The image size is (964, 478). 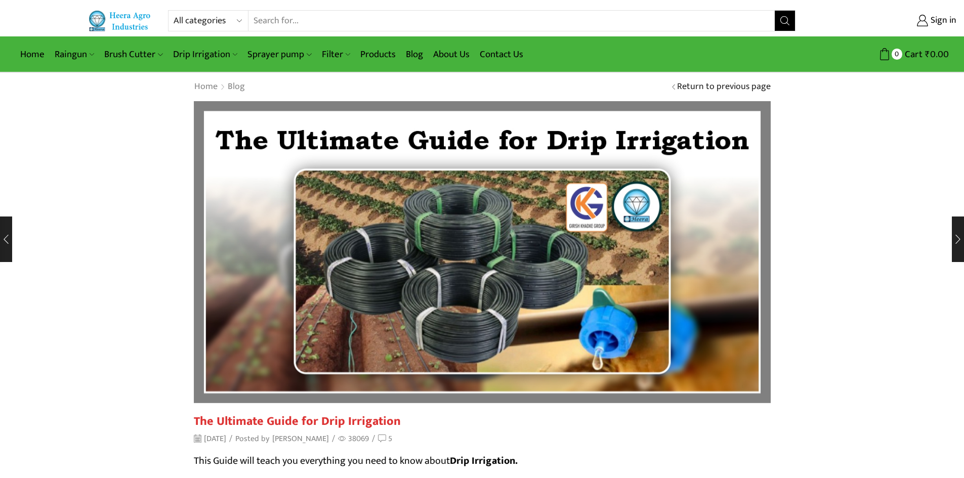 I want to click on a: 0 Cart ₹0.00, so click(x=877, y=54).